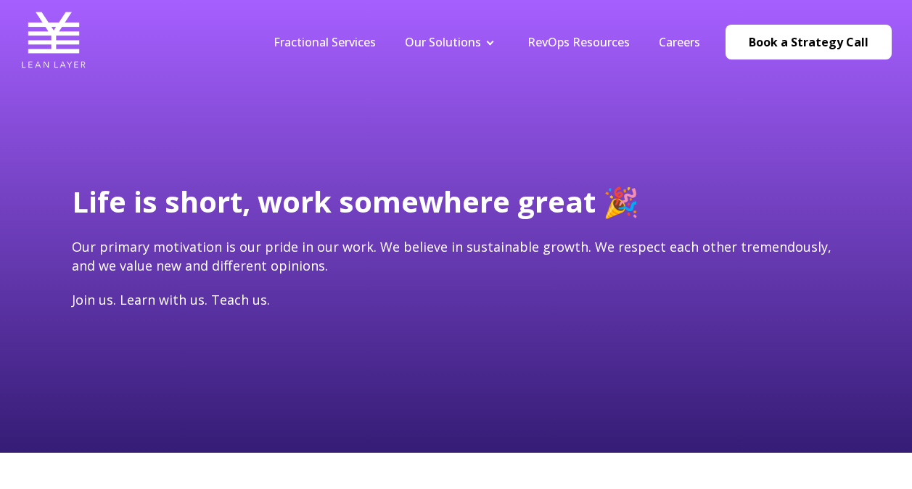 The width and height of the screenshot is (912, 489). I want to click on a: Book a Strategy Call, so click(808, 42).